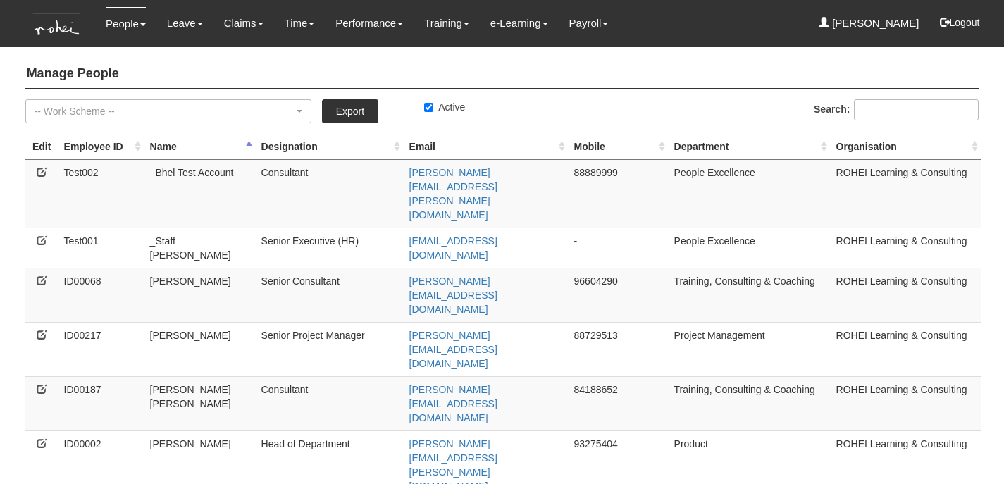  Describe the element at coordinates (330, 349) in the screenshot. I see `td: Senior Project Manager` at that location.